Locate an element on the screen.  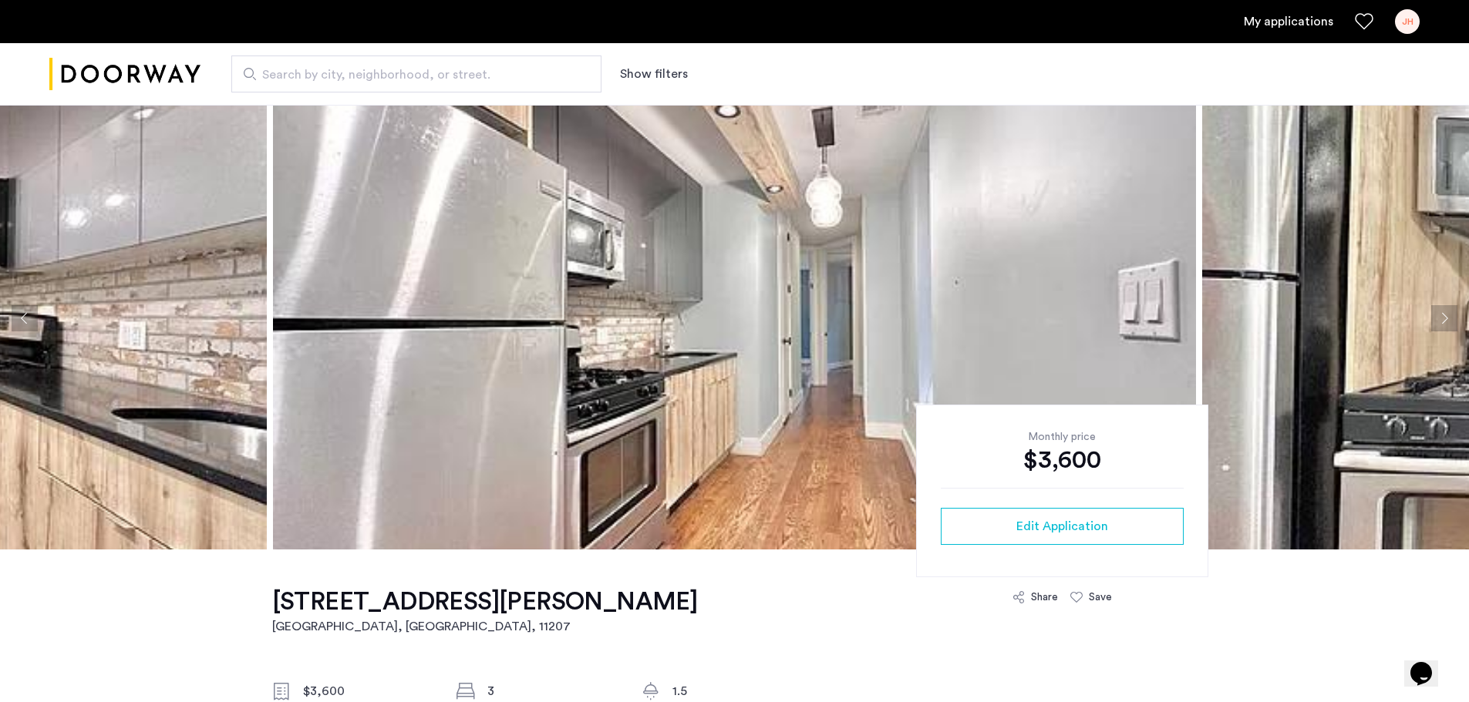
a: Cazamio logo is located at coordinates (125, 74).